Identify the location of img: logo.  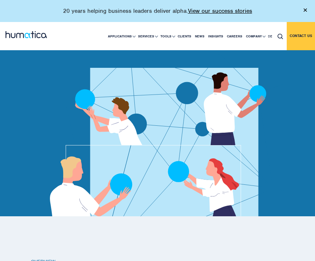
(26, 34).